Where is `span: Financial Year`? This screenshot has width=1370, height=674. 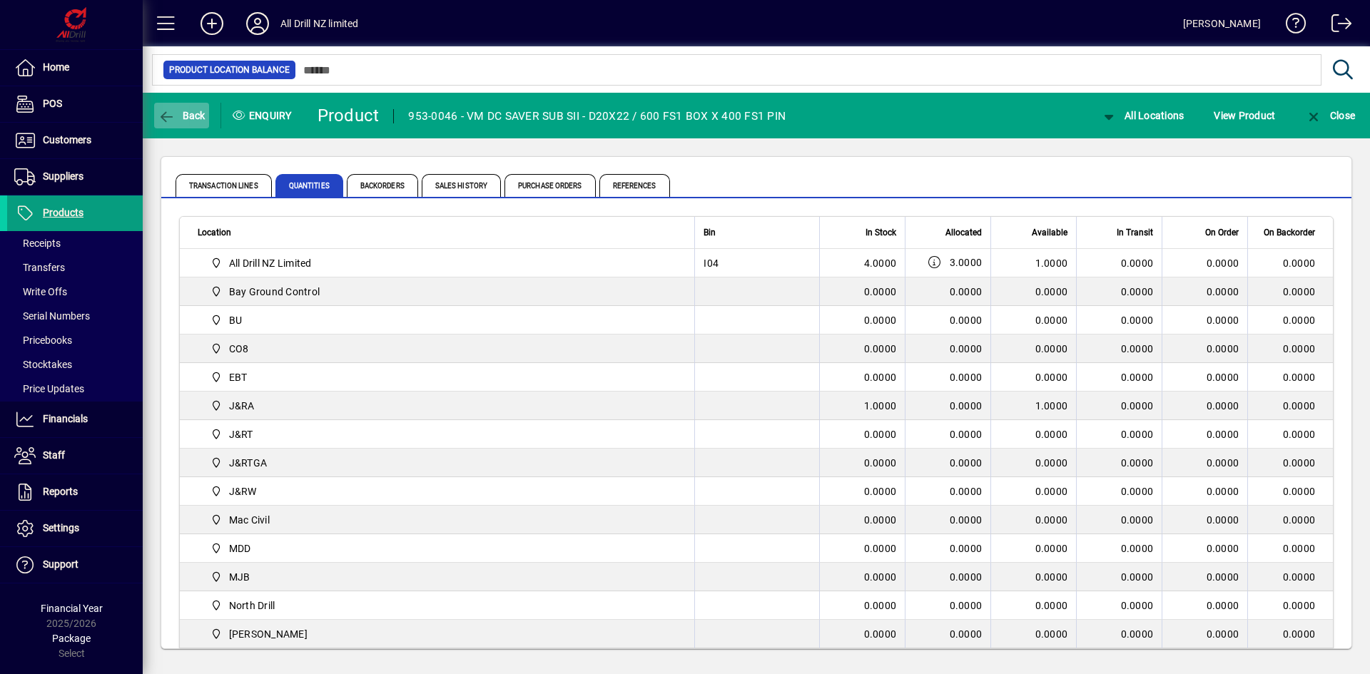 span: Financial Year is located at coordinates (71, 609).